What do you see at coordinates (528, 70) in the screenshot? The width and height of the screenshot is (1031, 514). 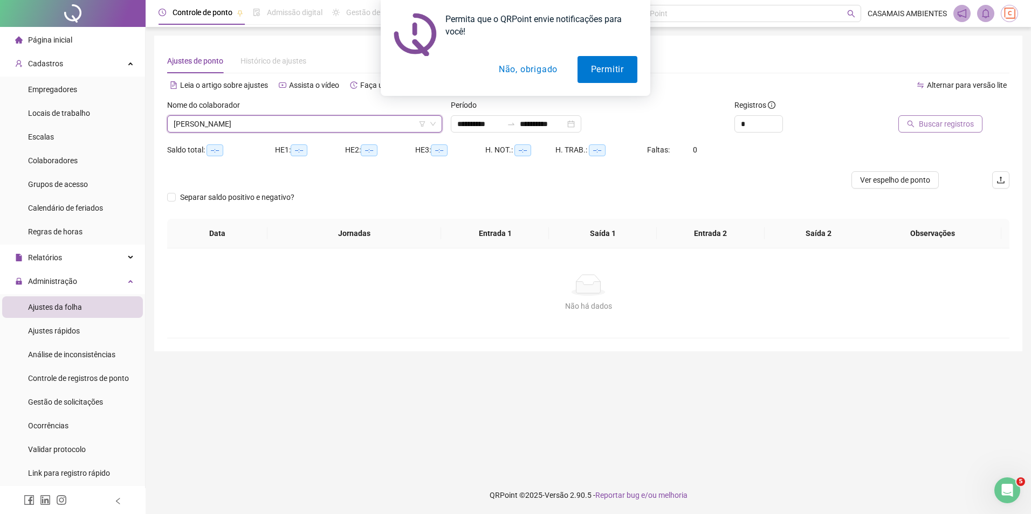 I see `button: Não, obrigado` at bounding box center [528, 70].